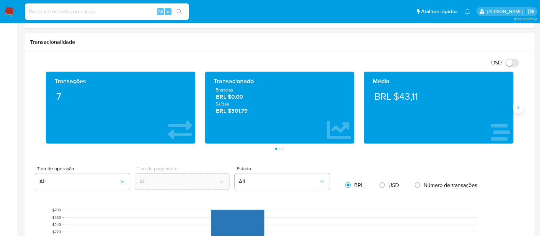 The width and height of the screenshot is (540, 236). I want to click on button: search-icon, so click(179, 12).